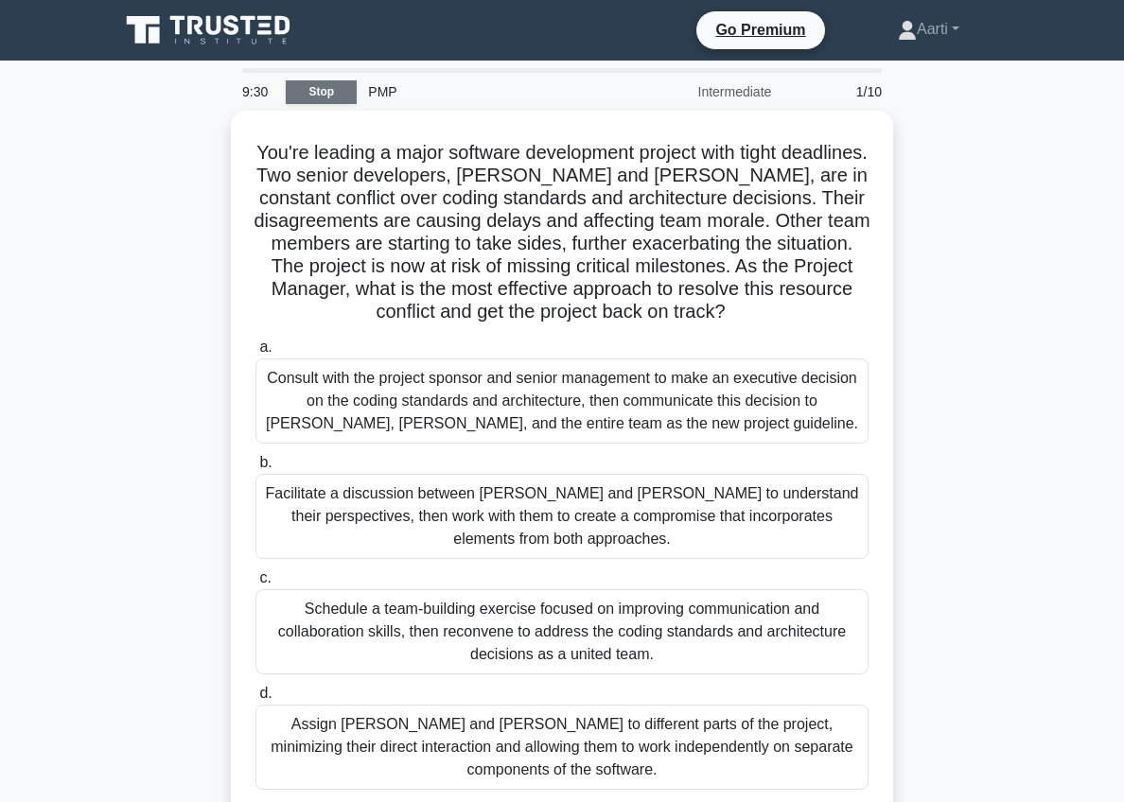 This screenshot has width=1124, height=802. What do you see at coordinates (760, 29) in the screenshot?
I see `a: Go Premium` at bounding box center [760, 29].